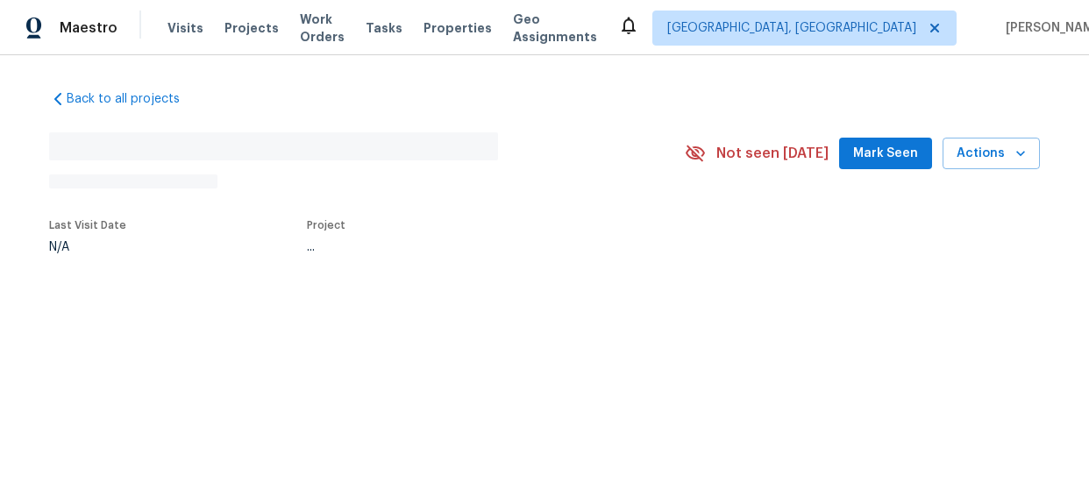 The height and width of the screenshot is (504, 1089). What do you see at coordinates (89, 28) in the screenshot?
I see `span: Maestro` at bounding box center [89, 28].